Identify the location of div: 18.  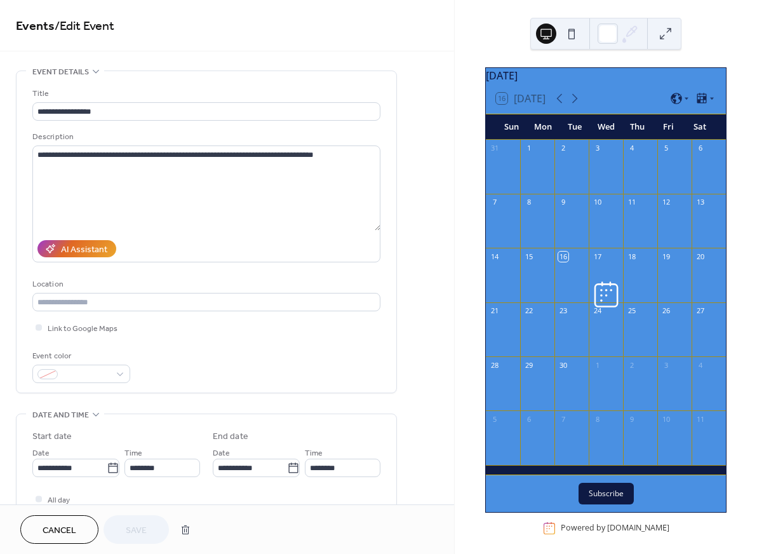
(631, 256).